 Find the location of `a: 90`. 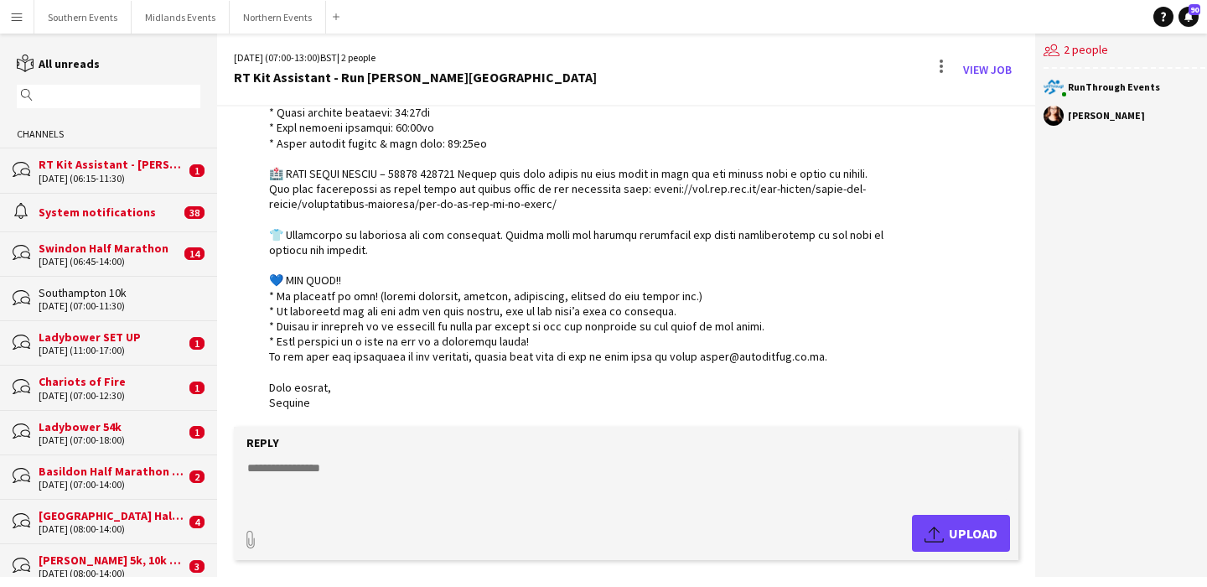

a: 90 is located at coordinates (1189, 17).